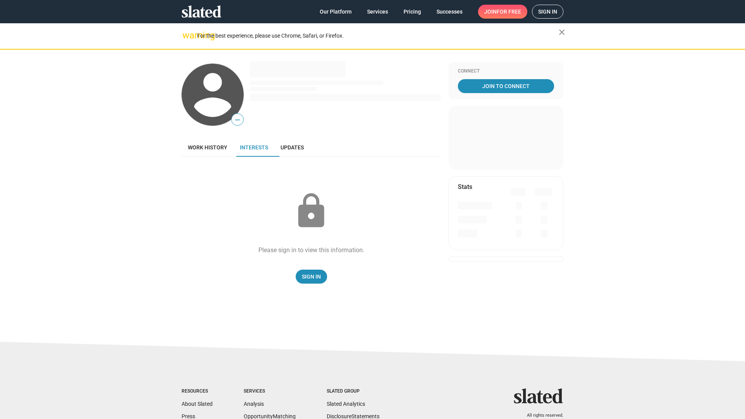  I want to click on div: Please sign in to view this information., so click(311, 250).